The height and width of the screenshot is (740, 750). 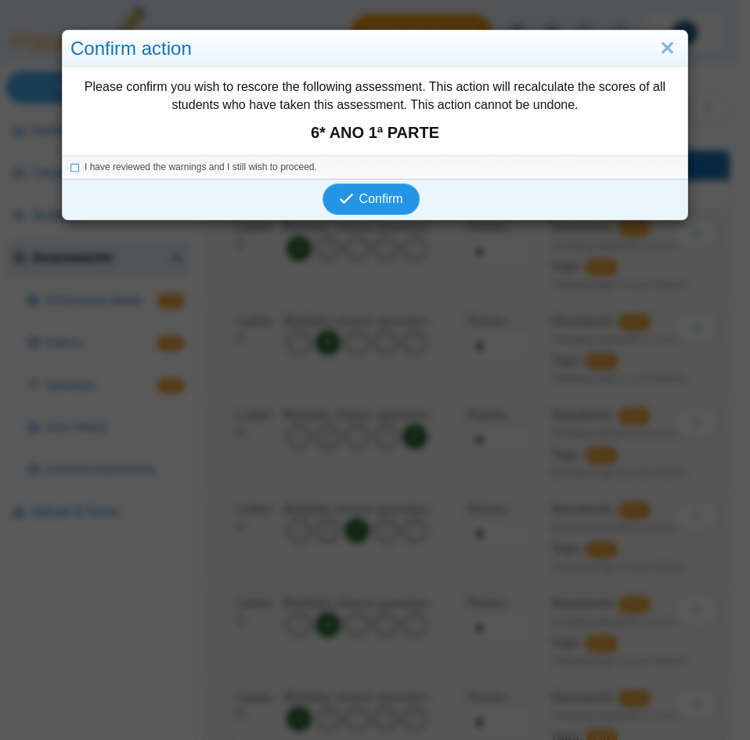 What do you see at coordinates (375, 132) in the screenshot?
I see `strong: 6* ANO 1ª PARTE` at bounding box center [375, 132].